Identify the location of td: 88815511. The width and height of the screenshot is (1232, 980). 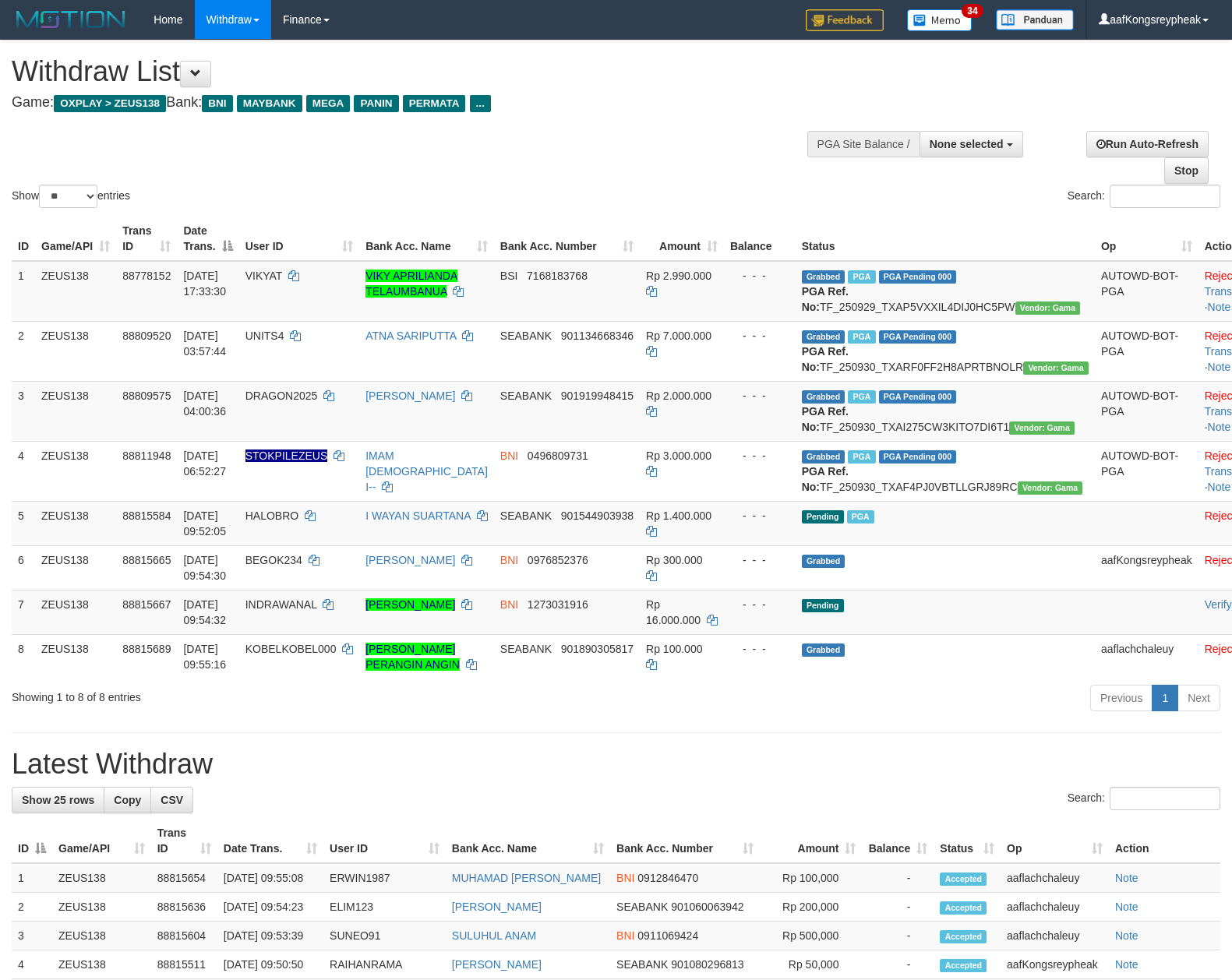
(184, 965).